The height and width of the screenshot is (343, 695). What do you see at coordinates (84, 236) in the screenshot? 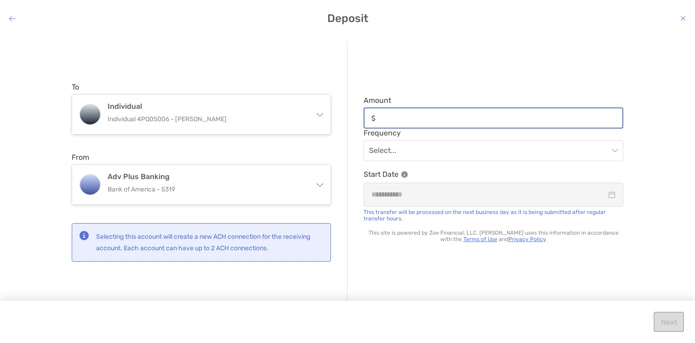
I see `img: status icon` at bounding box center [84, 236].